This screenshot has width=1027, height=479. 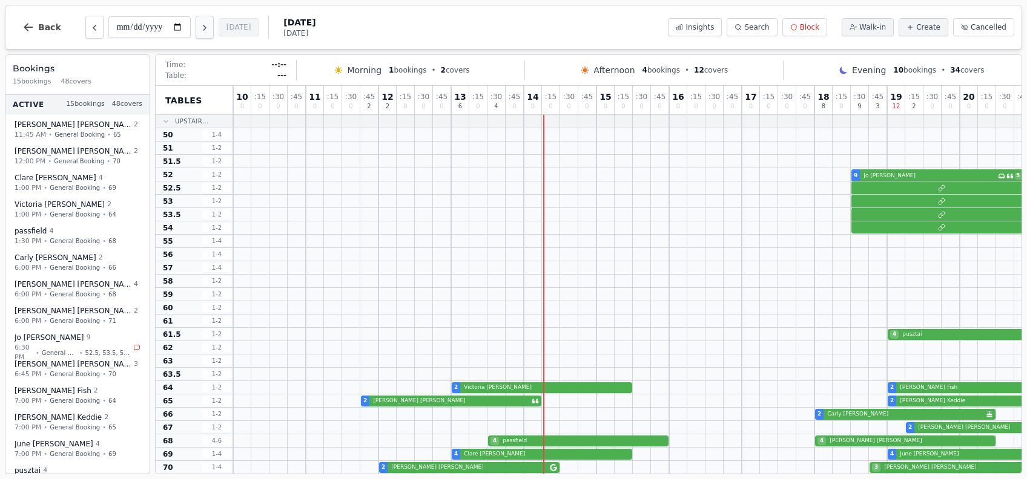 What do you see at coordinates (677, 97) in the screenshot?
I see `span: 16` at bounding box center [677, 97].